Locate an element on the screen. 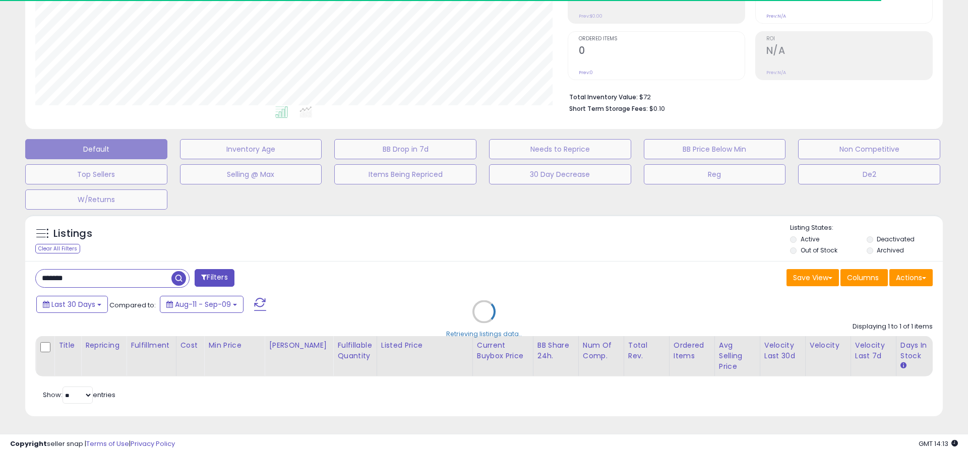 The width and height of the screenshot is (968, 454). h2: N/A is located at coordinates (849, 51).